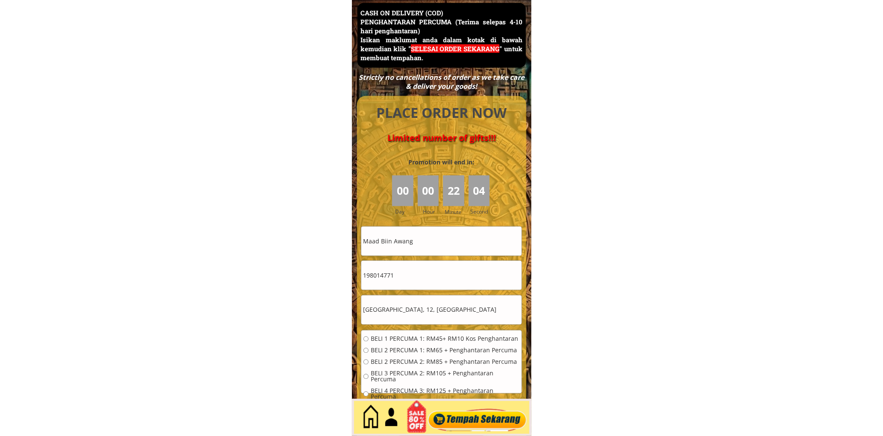 The width and height of the screenshot is (883, 436). I want to click on h4: Limited number of gifts!!!, so click(442, 138).